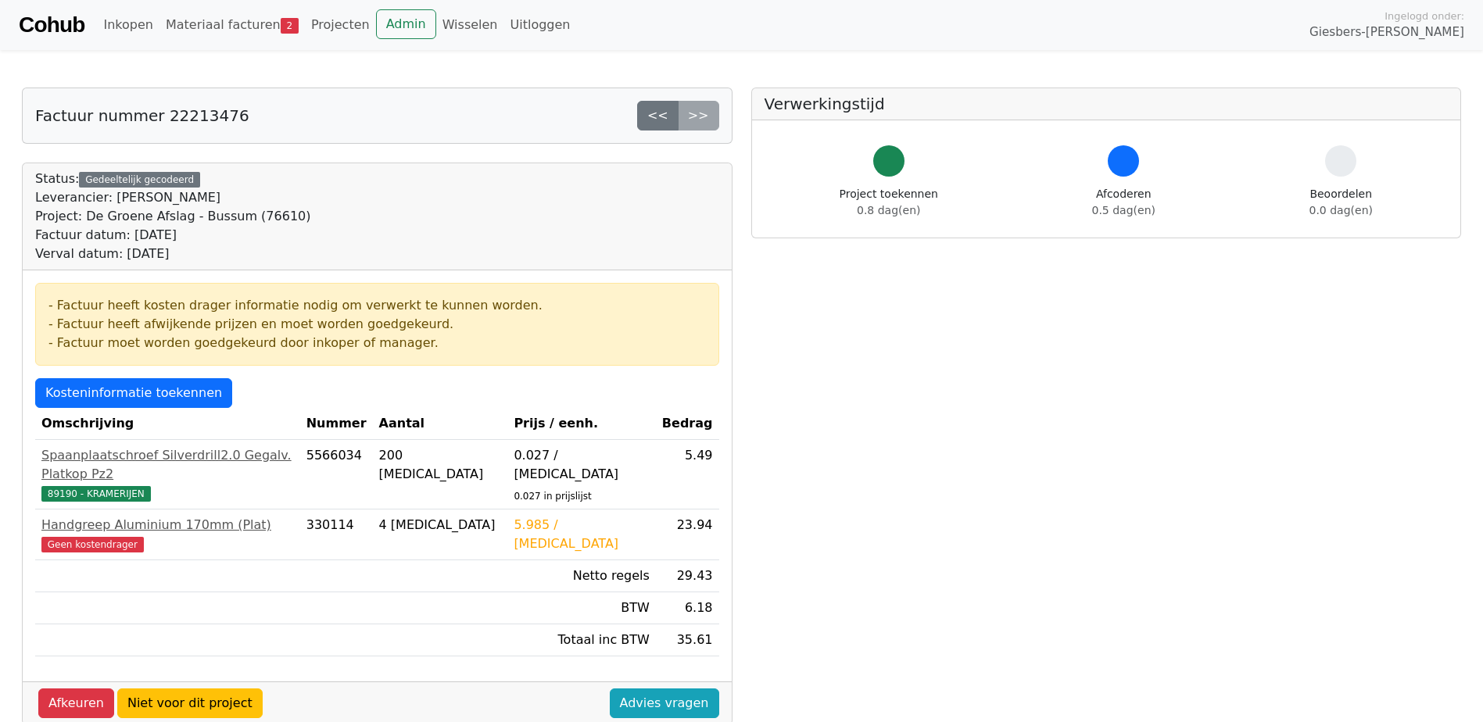  What do you see at coordinates (581, 424) in the screenshot?
I see `th: Prijs / eenh.` at bounding box center [581, 424].